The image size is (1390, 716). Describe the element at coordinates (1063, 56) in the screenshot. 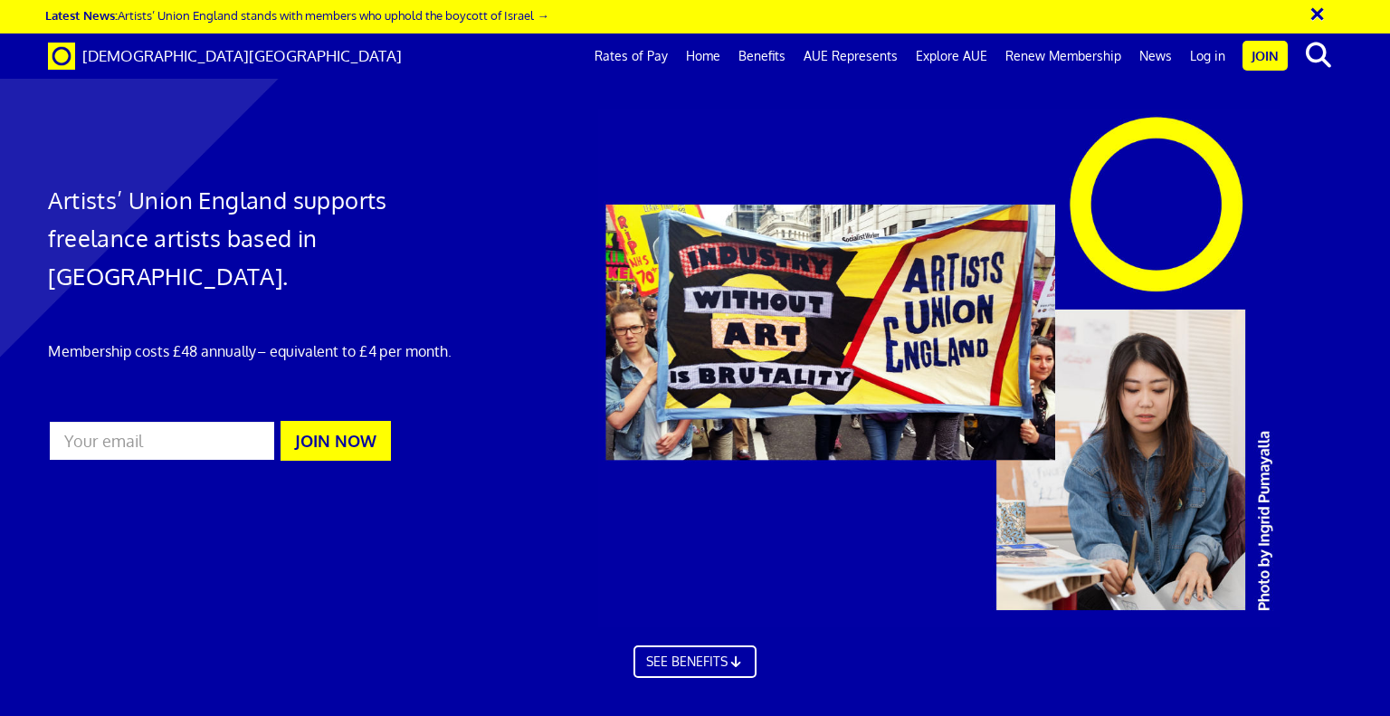

I see `a: Renew Membership` at that location.